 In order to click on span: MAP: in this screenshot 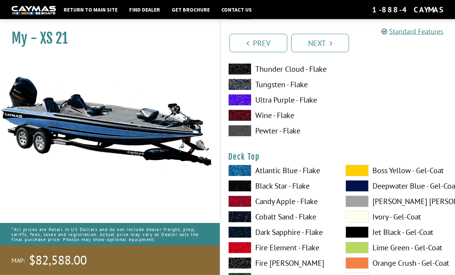, I will do `click(18, 260)`.